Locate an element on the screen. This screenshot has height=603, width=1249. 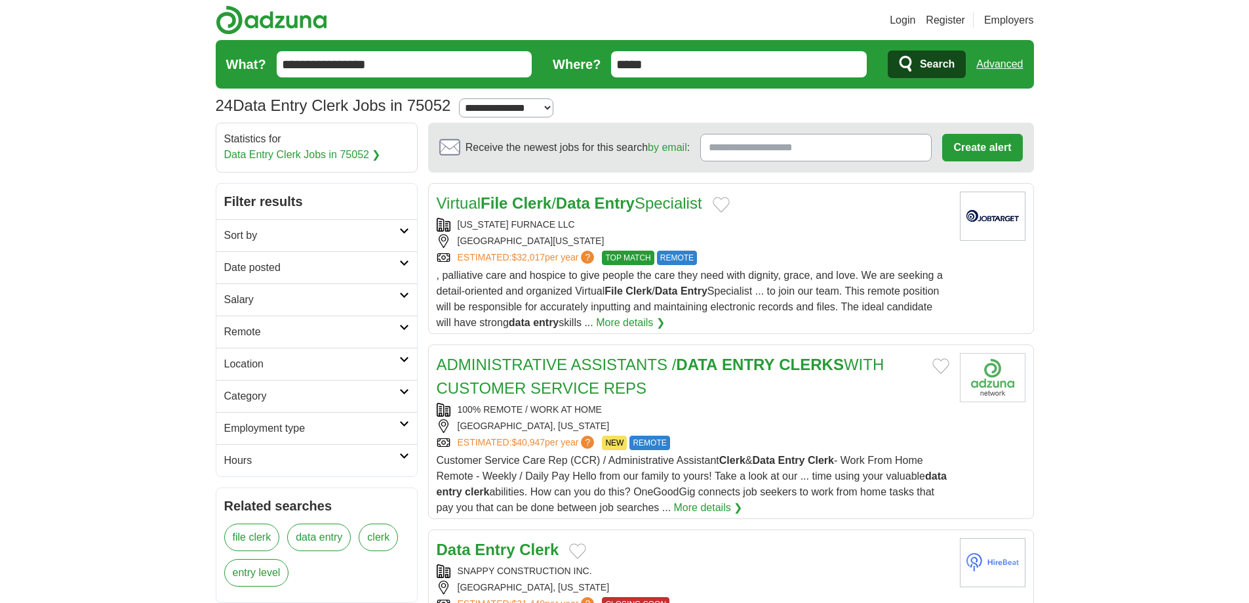
label: What? is located at coordinates (246, 64).